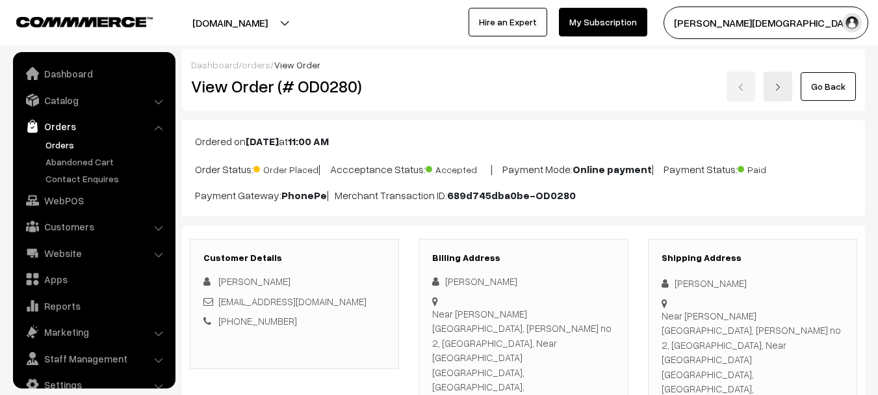 This screenshot has width=878, height=395. What do you see at coordinates (84, 21) in the screenshot?
I see `img: COMMMERCE` at bounding box center [84, 21].